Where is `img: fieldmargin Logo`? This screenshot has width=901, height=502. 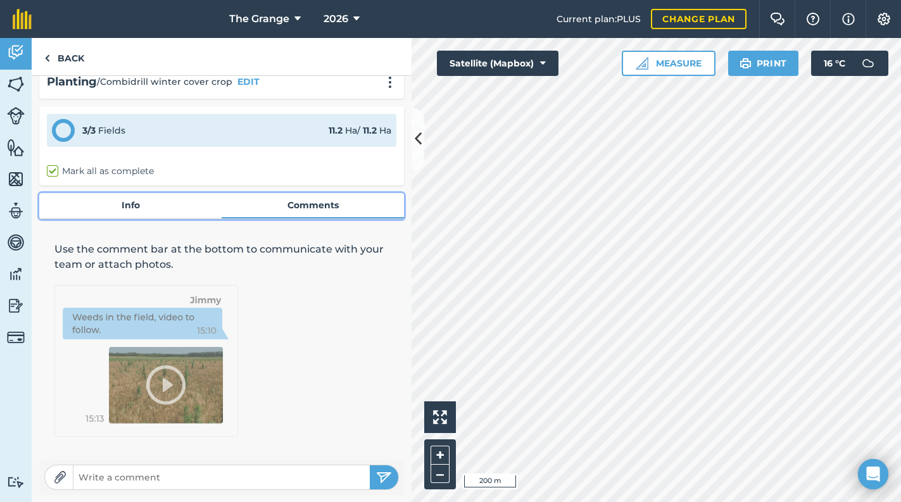
img: fieldmargin Logo is located at coordinates (22, 19).